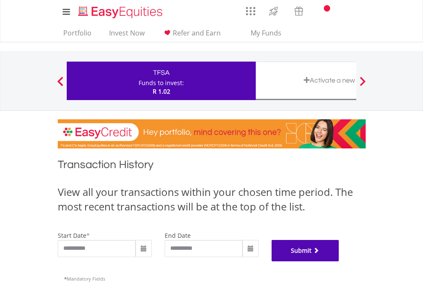  Describe the element at coordinates (266, 33) in the screenshot. I see `span: My Funds` at that location.